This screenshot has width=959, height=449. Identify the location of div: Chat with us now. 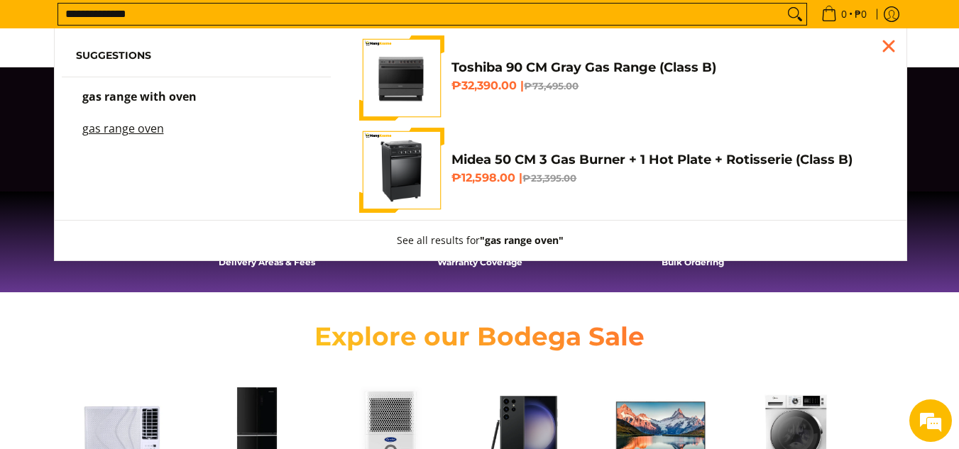
(156, 89).